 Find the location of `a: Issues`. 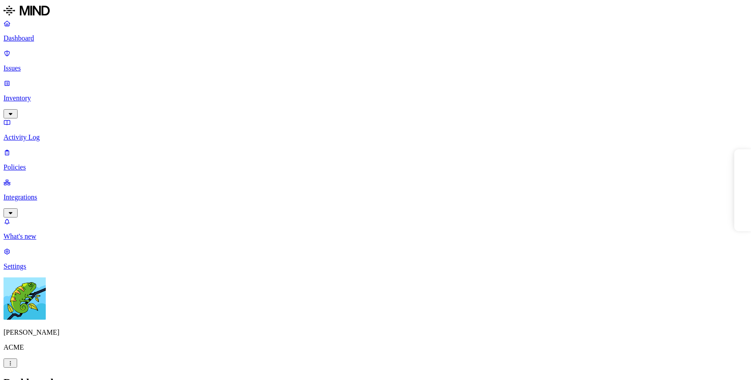

a: Issues is located at coordinates (375, 61).